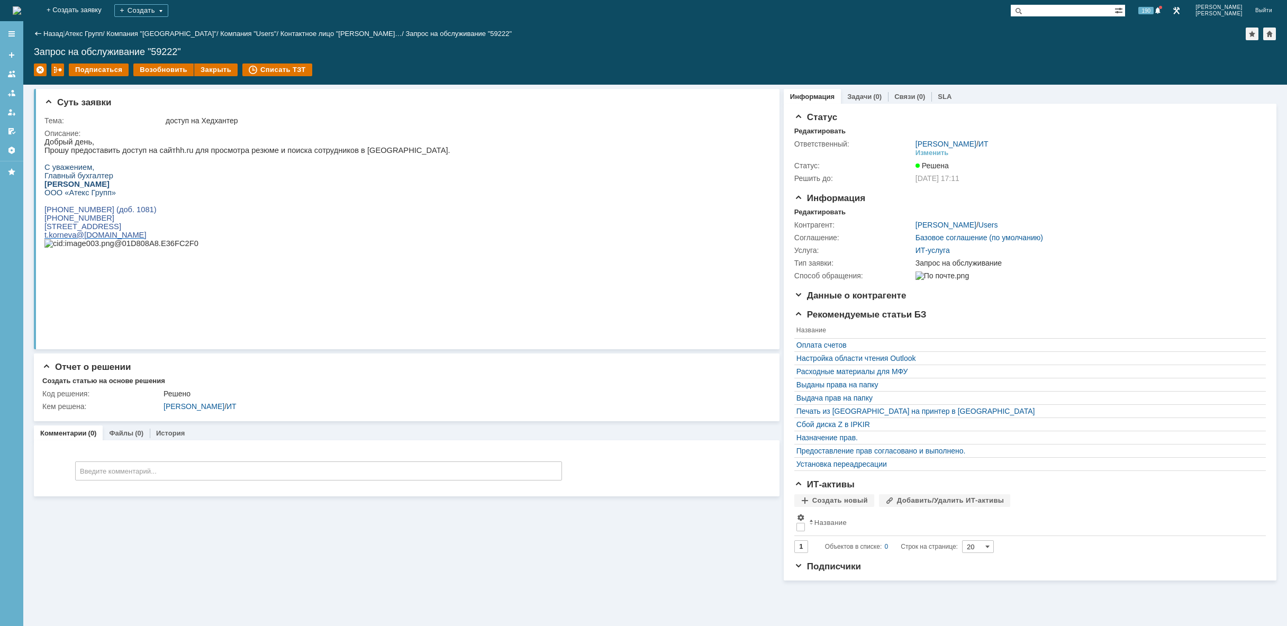  What do you see at coordinates (904, 96) in the screenshot?
I see `a: Связи` at bounding box center [904, 96].